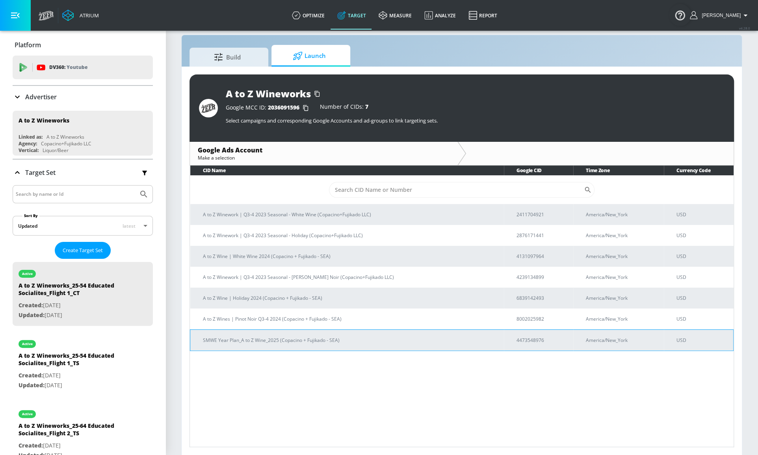  Describe the element at coordinates (542, 277) in the screenshot. I see `p: 4239134899` at that location.